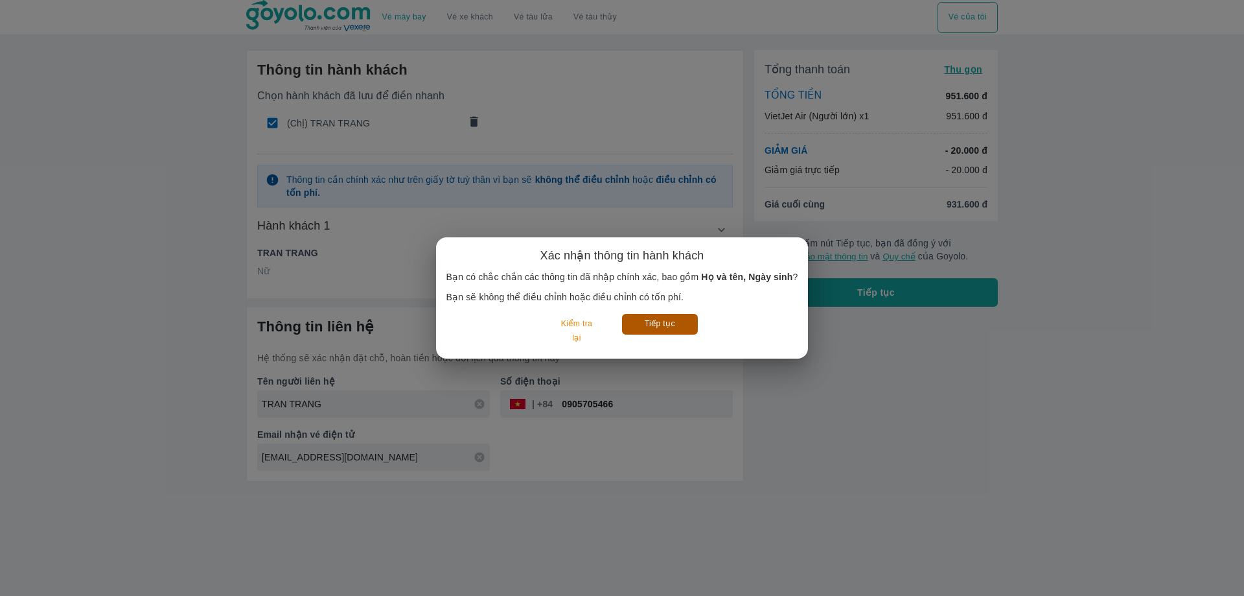 The image size is (1244, 596). What do you see at coordinates (660, 323) in the screenshot?
I see `button: Tiếp tục` at bounding box center [660, 323].